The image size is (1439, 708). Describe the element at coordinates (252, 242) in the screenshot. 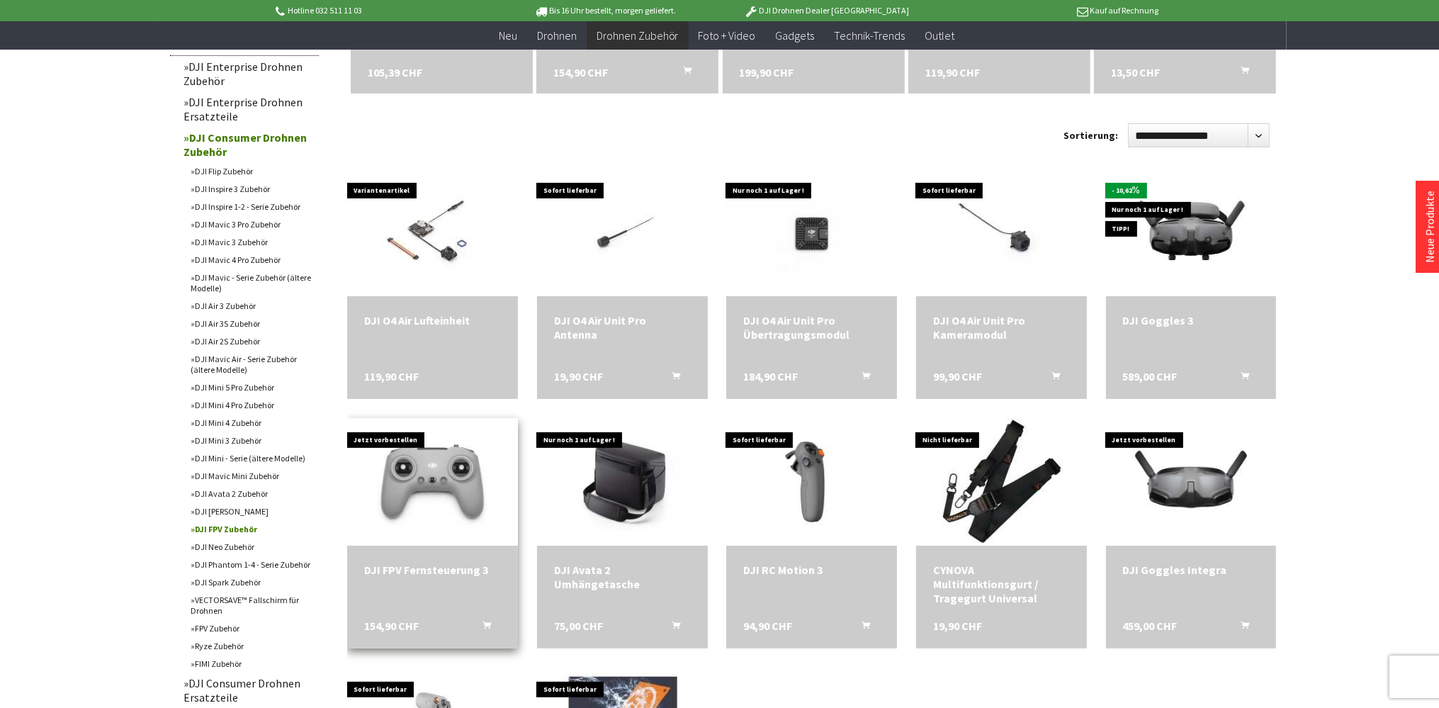

I see `a: DJI Mavic 3 Zubehör` at that location.